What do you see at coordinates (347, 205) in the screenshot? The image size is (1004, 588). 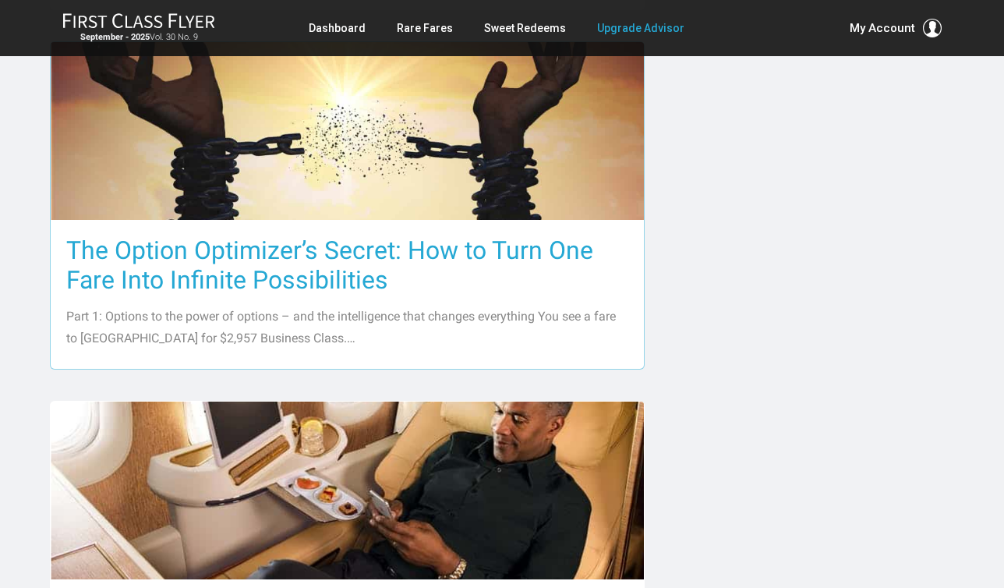 I see `a: The Option Optimizer’s Secret: How to Turn One Fare Into Infinite Possibilities Part 1: Options t...` at bounding box center [347, 205].